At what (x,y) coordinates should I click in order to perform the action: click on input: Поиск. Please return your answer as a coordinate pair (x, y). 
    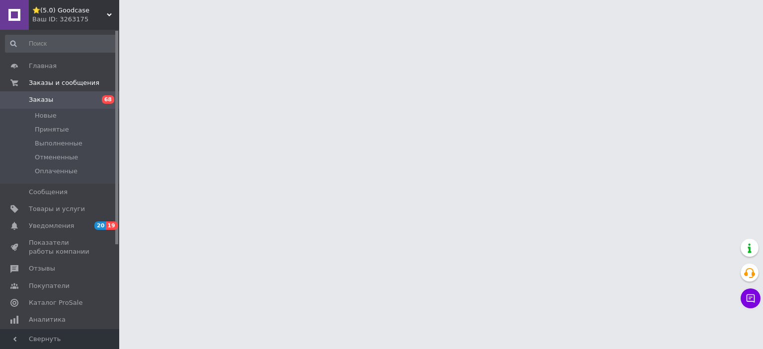
    Looking at the image, I should click on (61, 44).